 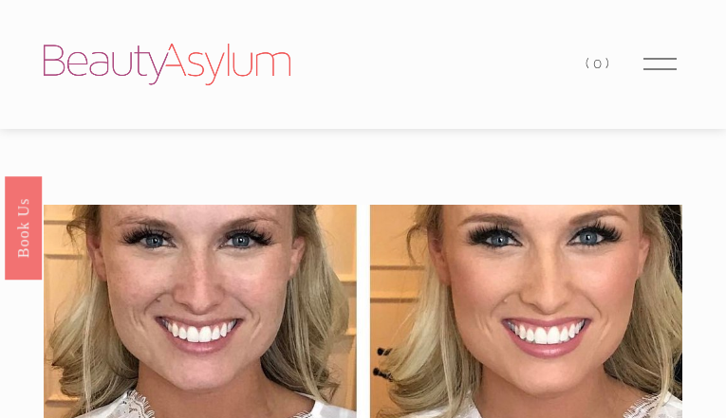 What do you see at coordinates (23, 227) in the screenshot?
I see `a: Book Us` at bounding box center [23, 227].